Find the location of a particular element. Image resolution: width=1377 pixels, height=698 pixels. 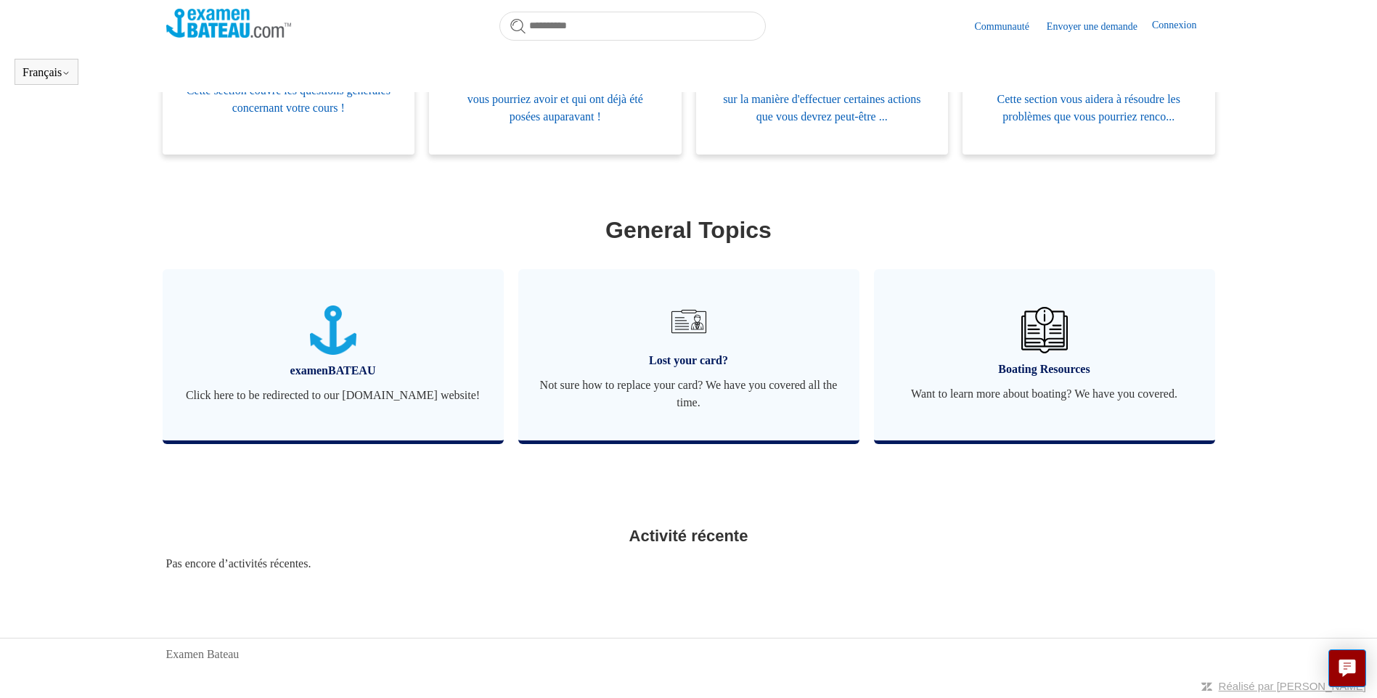

div: Live chat is located at coordinates (1347, 668).